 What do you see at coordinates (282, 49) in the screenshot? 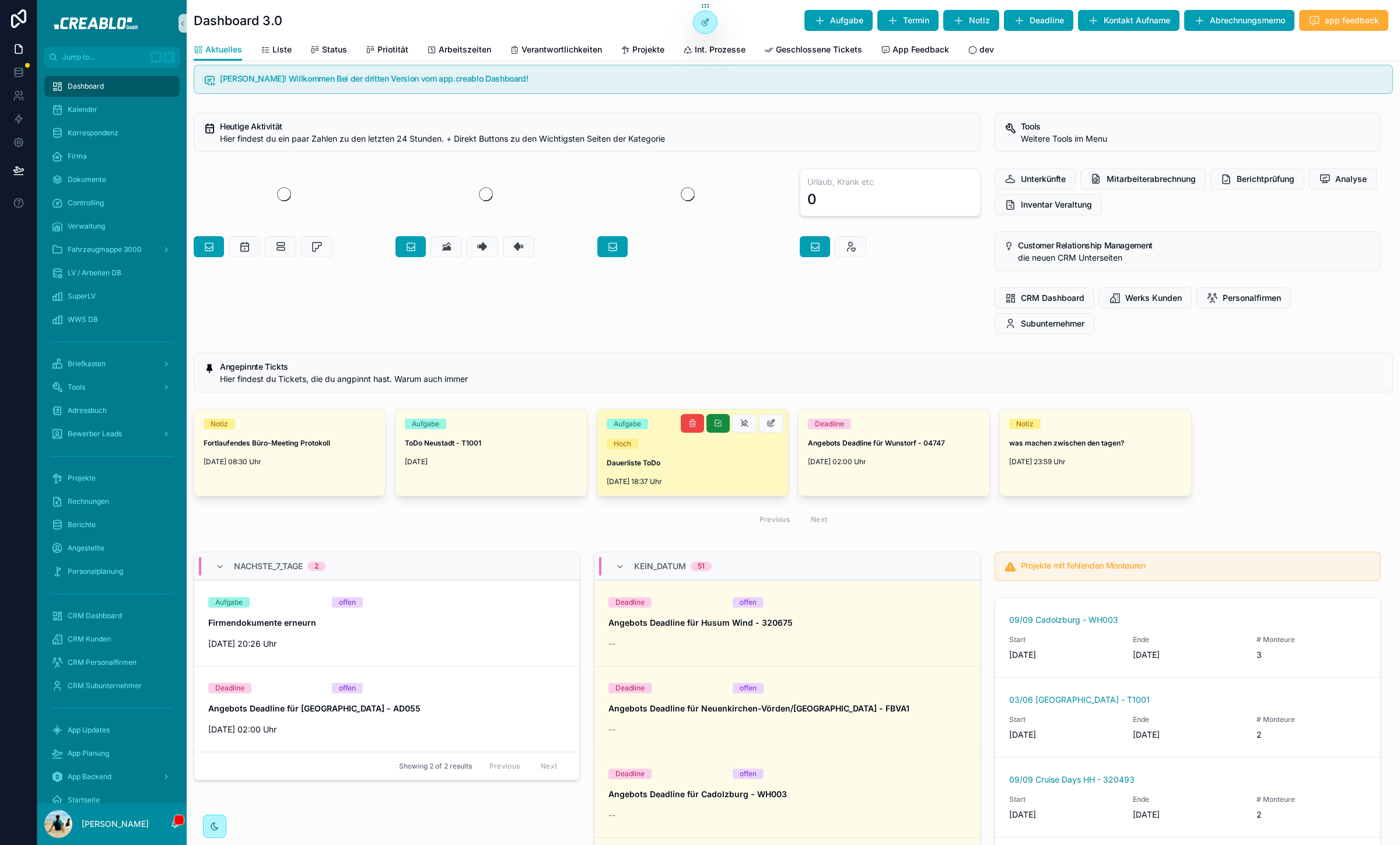
I see `span: Liste` at bounding box center [282, 49].